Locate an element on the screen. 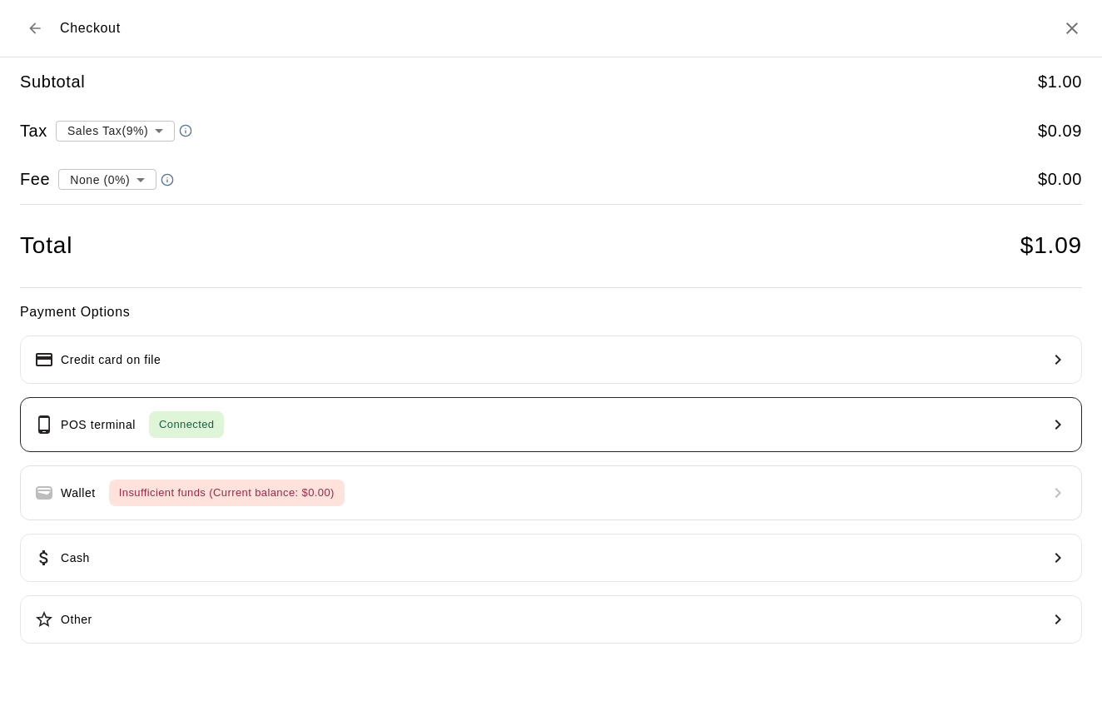  button: Credit card on file is located at coordinates (551, 359).